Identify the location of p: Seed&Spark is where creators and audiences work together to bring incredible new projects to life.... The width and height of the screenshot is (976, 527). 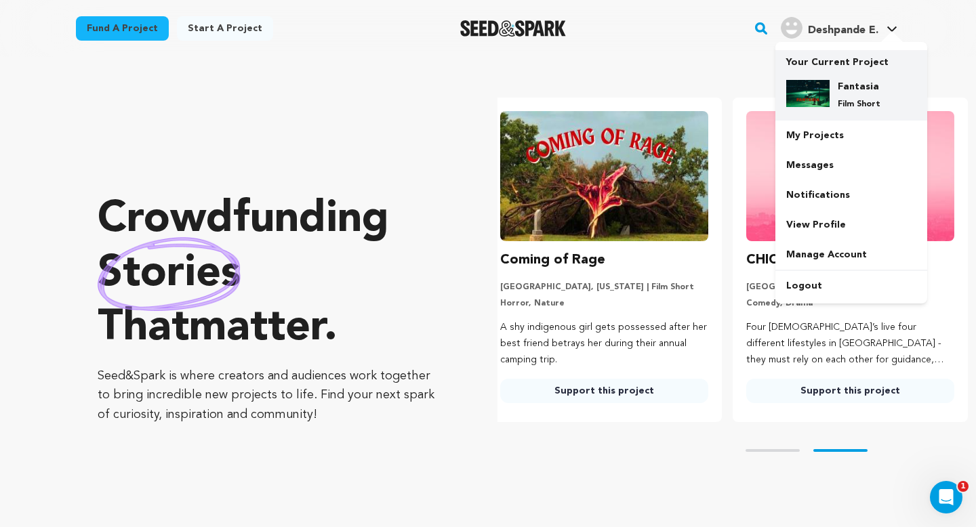
(271, 396).